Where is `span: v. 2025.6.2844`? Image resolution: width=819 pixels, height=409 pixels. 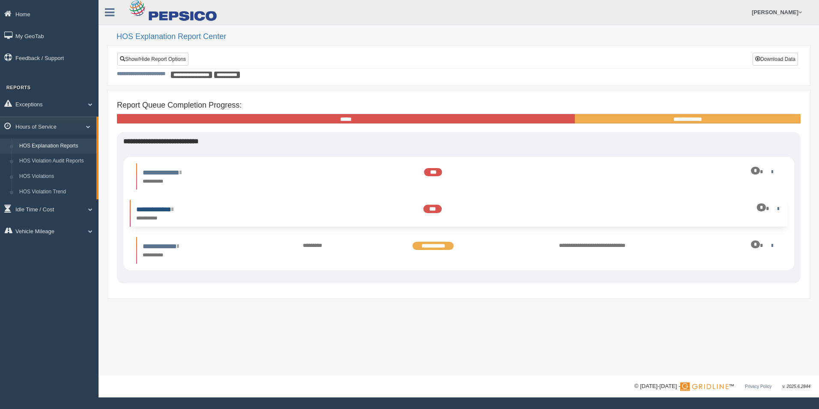
span: v. 2025.6.2844 is located at coordinates (796, 386).